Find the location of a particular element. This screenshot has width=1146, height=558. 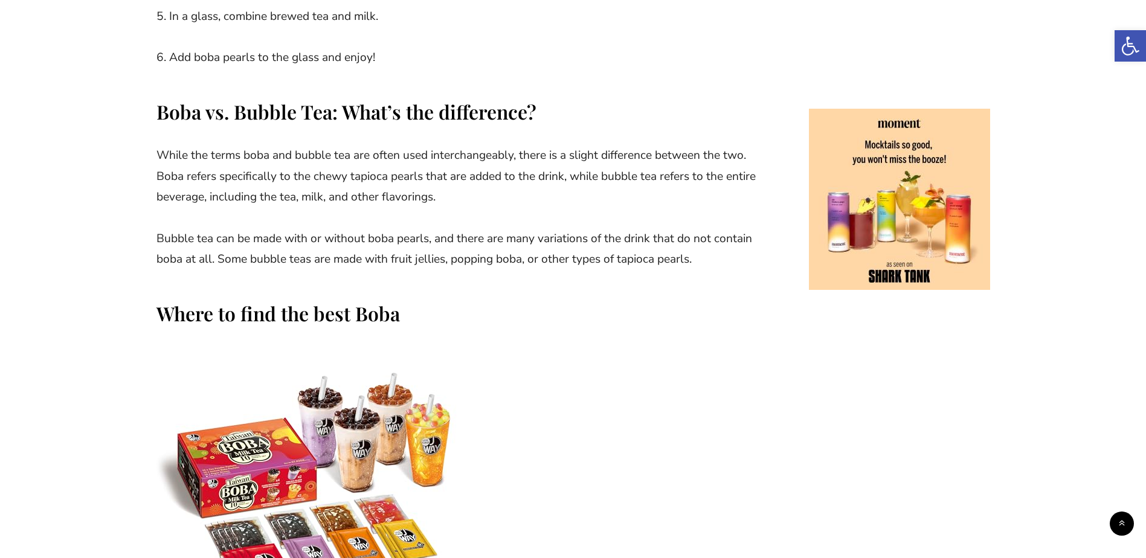

p: 6. Add boba pearls to the glass and enjoy! is located at coordinates (465, 57).